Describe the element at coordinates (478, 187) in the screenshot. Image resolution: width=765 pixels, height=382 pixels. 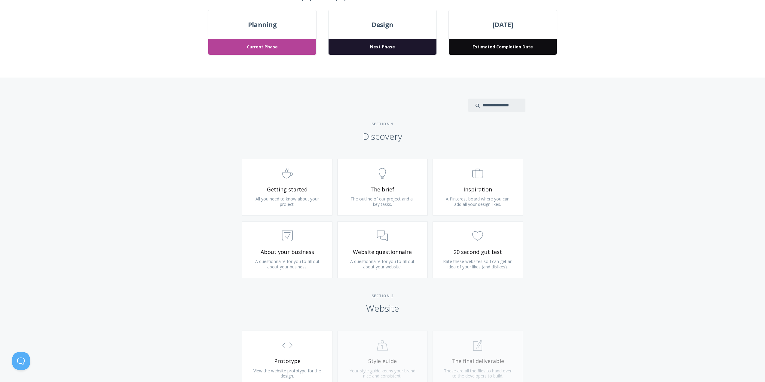
I see `a: Inspiration A Pinterest board where you can add all your design likes.` at that location.